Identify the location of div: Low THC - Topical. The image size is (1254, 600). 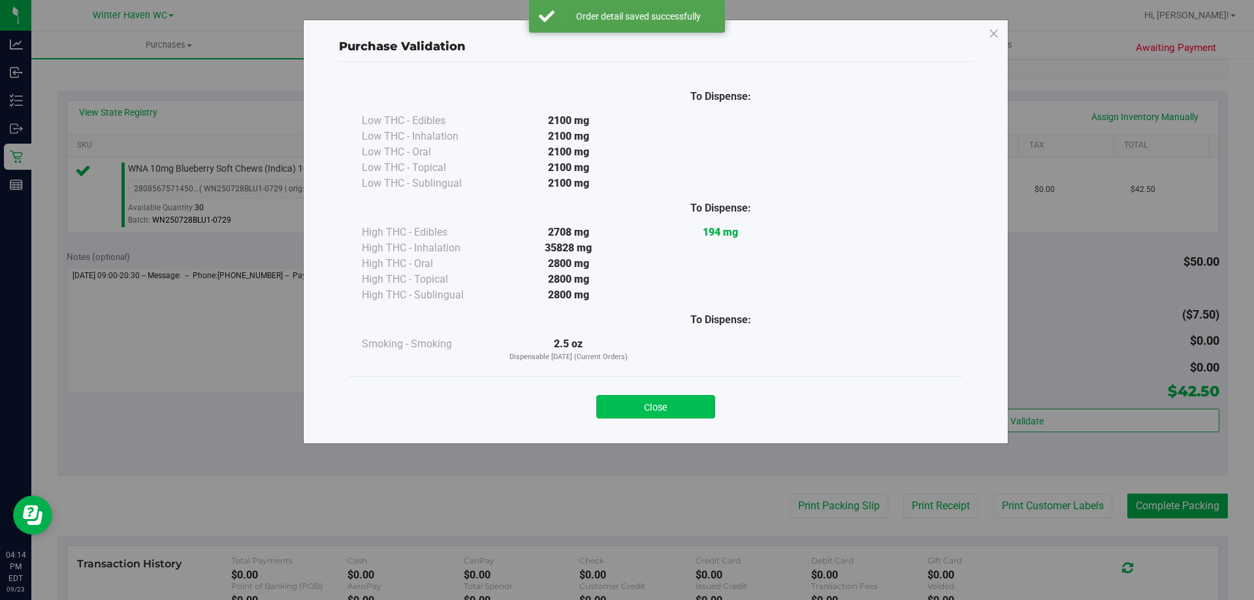
(427, 168).